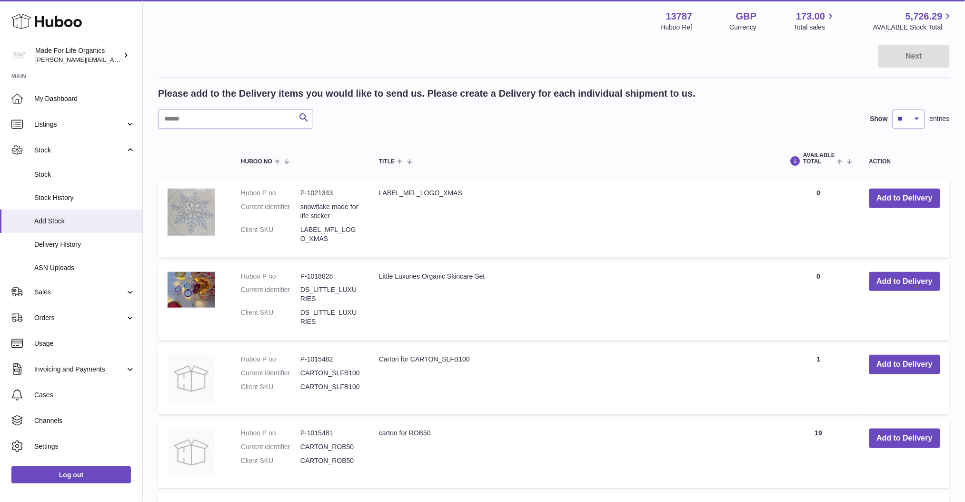  What do you see at coordinates (191, 452) in the screenshot?
I see `img: carton for ROB50` at bounding box center [191, 452].